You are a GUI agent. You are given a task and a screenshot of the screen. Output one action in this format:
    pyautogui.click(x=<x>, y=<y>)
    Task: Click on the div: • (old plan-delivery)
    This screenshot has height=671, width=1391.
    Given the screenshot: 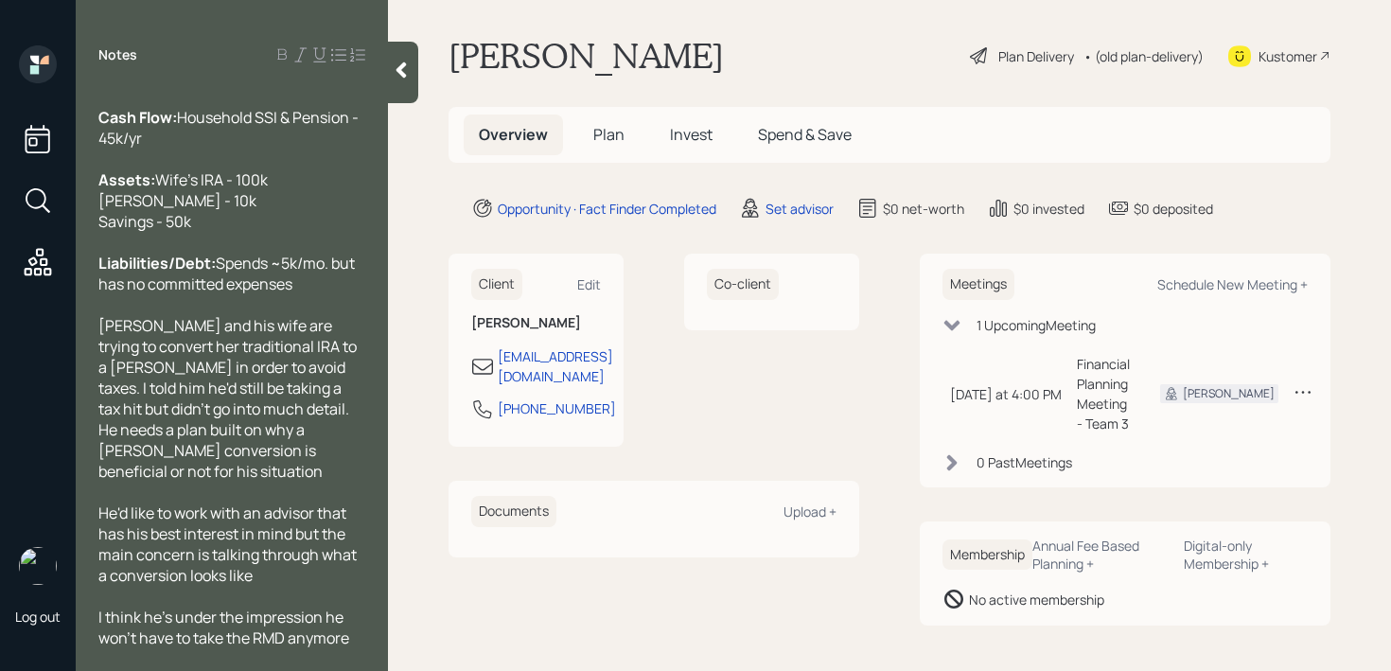 What is the action you would take?
    pyautogui.click(x=1143, y=56)
    